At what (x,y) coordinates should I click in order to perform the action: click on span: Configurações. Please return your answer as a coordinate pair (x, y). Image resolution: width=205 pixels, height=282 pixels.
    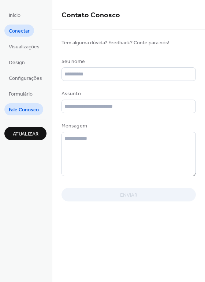
    Looking at the image, I should click on (25, 78).